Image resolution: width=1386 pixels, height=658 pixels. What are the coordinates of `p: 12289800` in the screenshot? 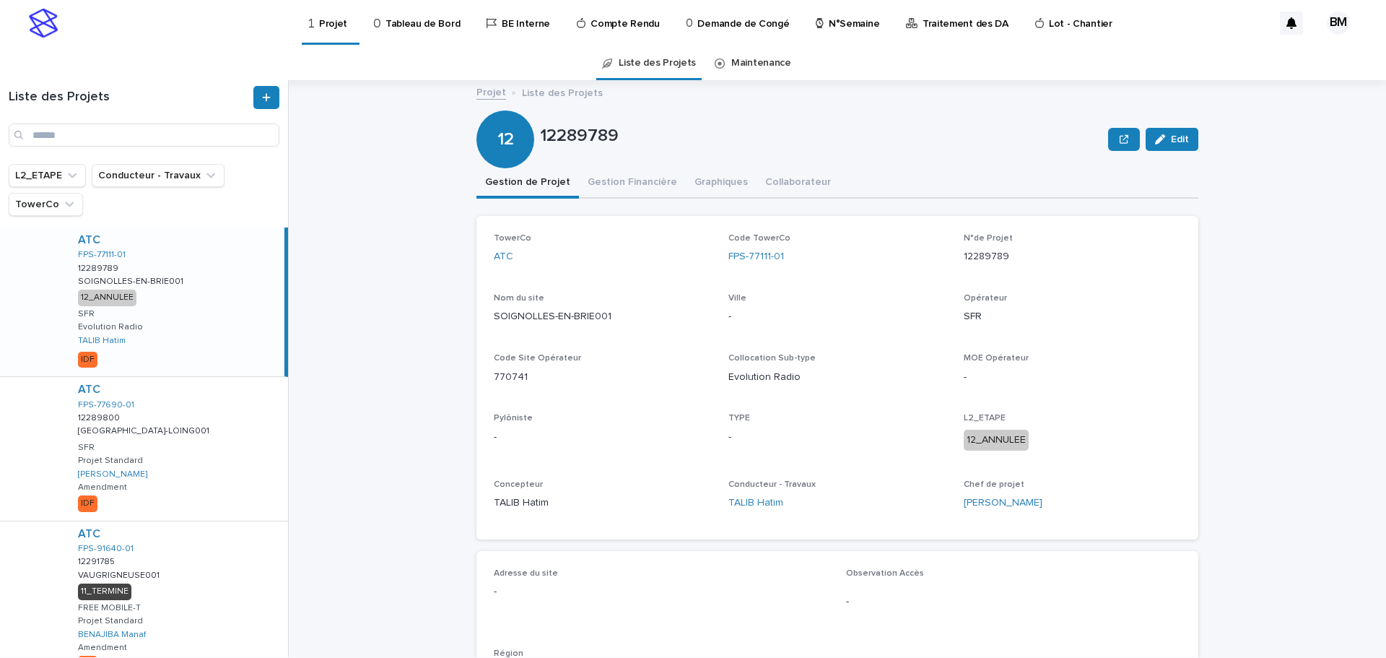 It's located at (100, 417).